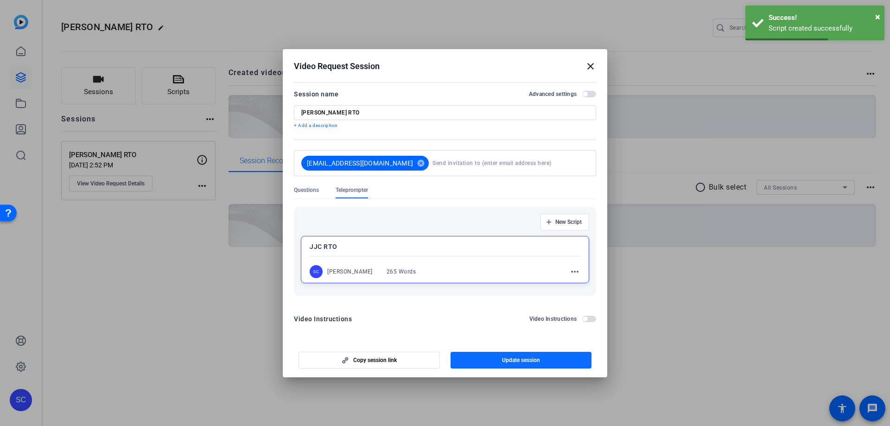 The height and width of the screenshot is (426, 890). I want to click on div: Success!, so click(823, 18).